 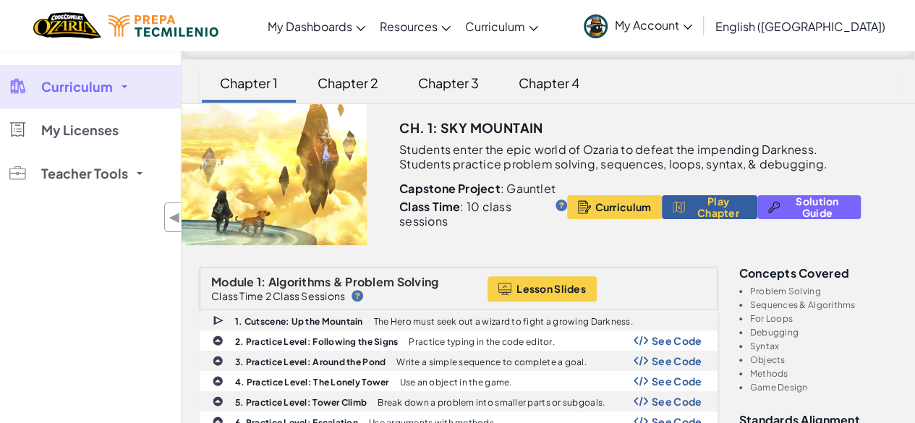 I want to click on h3: Ch. 1: Sky Mountain, so click(x=471, y=128).